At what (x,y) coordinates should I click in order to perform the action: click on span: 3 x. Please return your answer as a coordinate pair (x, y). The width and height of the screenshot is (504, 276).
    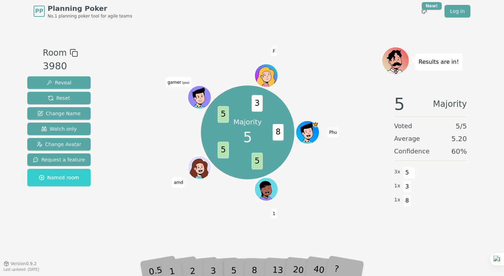
    Looking at the image, I should click on (397, 172).